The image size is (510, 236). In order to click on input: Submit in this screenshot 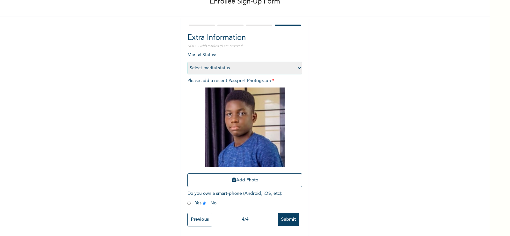, I will do `click(288, 219)`.